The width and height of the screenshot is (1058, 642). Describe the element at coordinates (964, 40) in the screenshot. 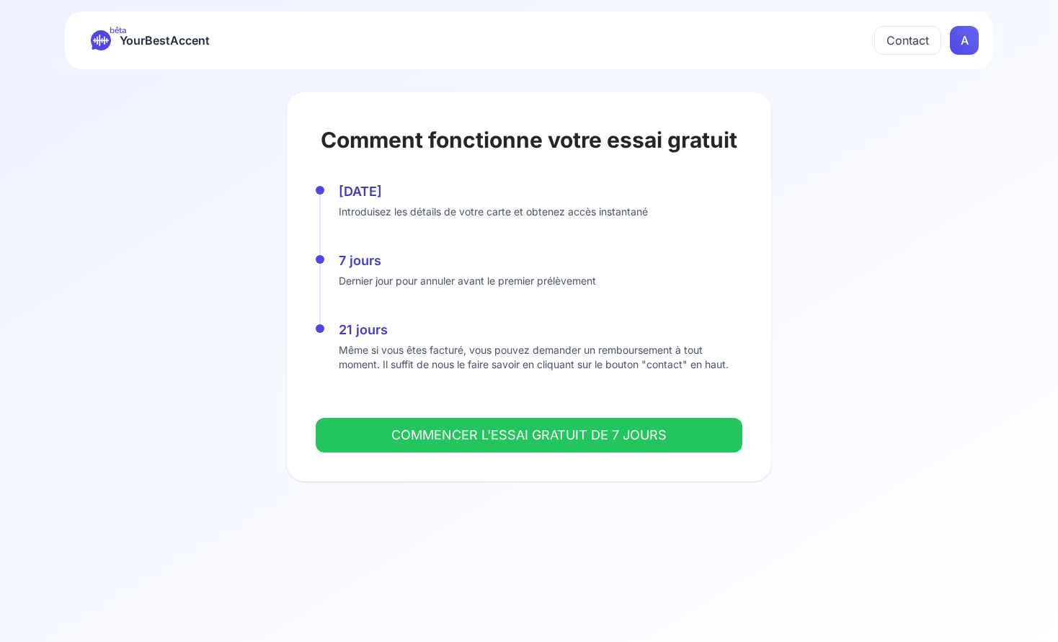

I see `div: A` at that location.